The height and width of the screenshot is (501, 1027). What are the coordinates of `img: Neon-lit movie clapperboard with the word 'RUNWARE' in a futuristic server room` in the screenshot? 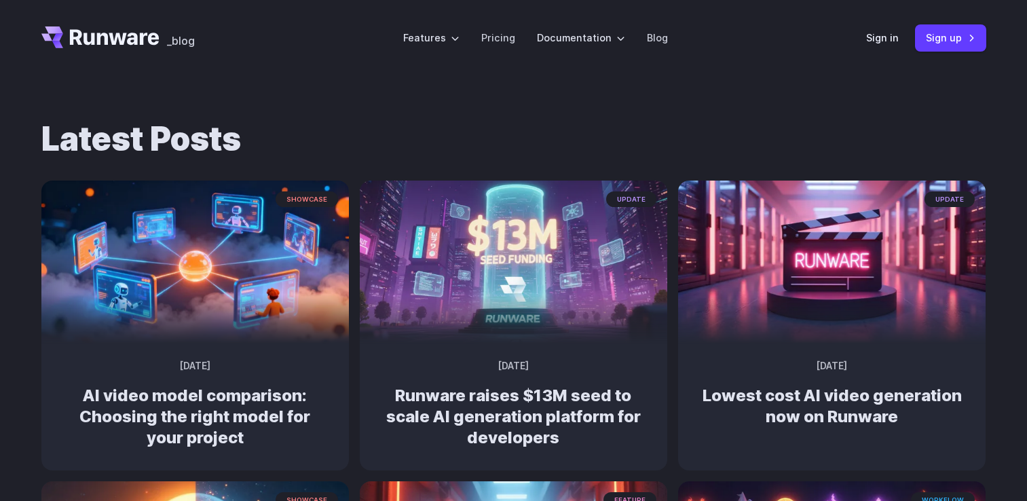 It's located at (832, 262).